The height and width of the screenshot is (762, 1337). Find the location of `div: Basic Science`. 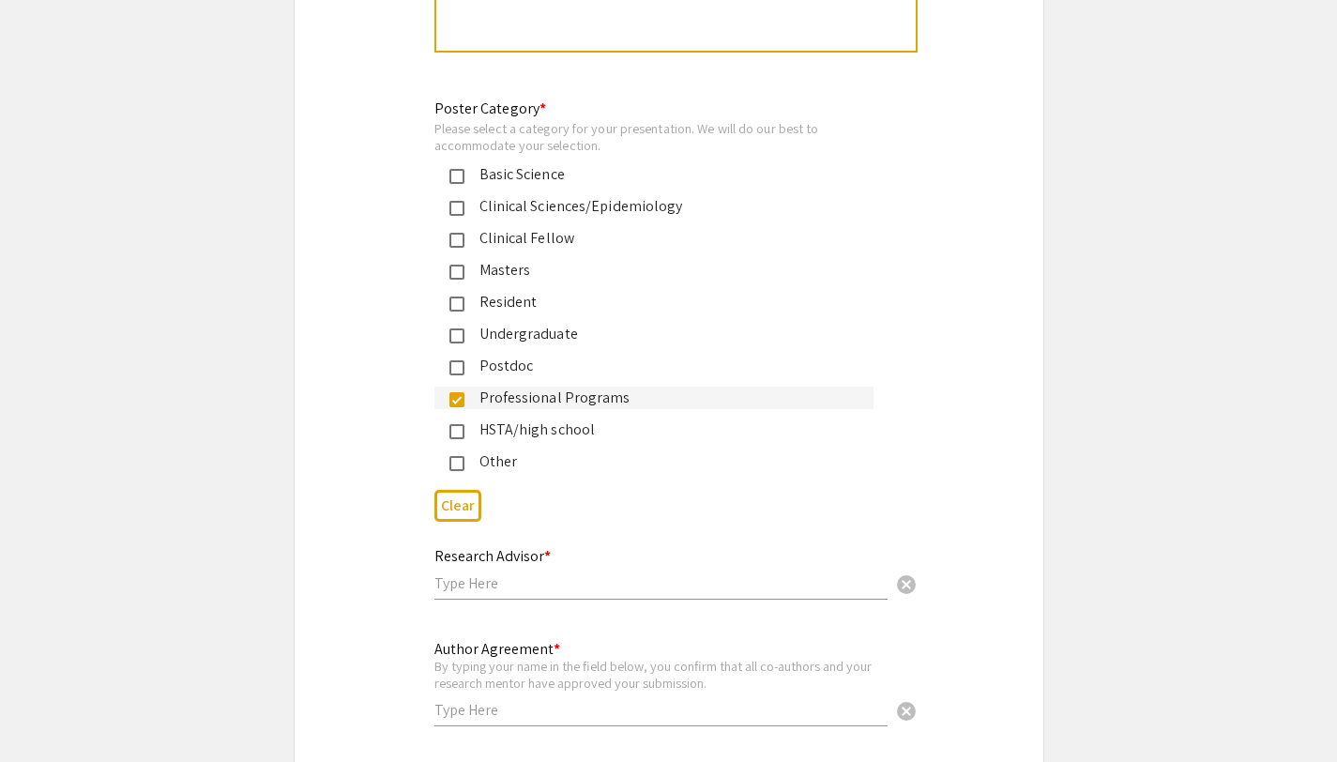

div: Basic Science is located at coordinates (661, 174).